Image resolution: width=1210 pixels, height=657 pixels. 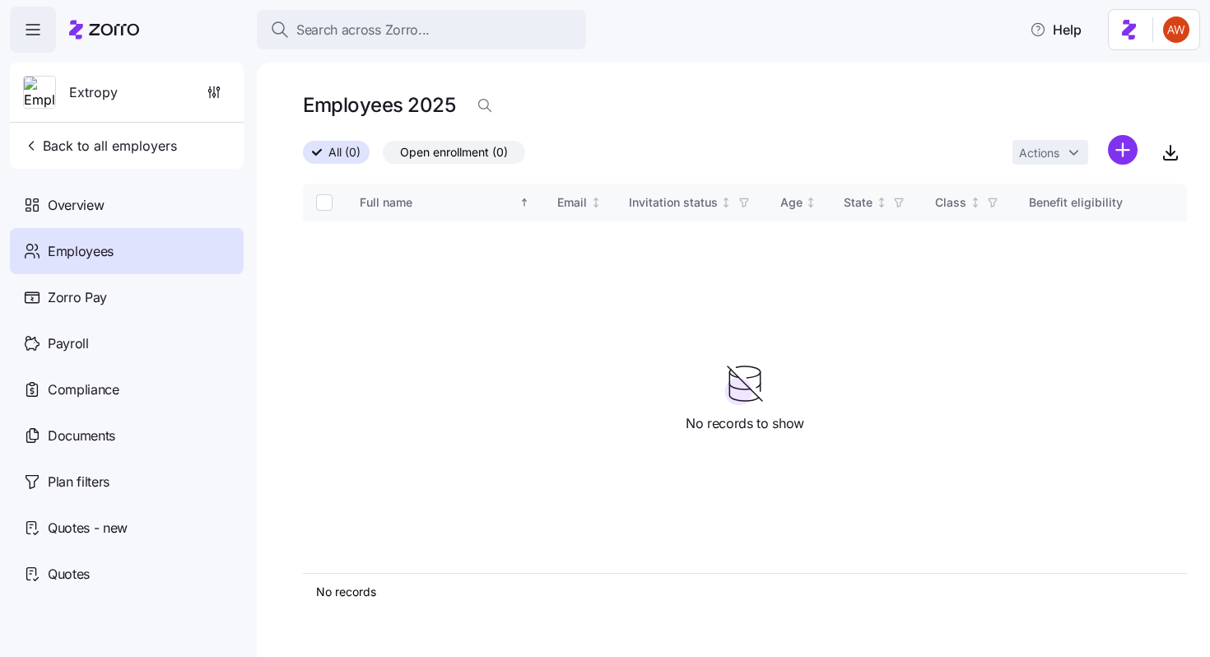 I want to click on input: Select all records, so click(x=324, y=202).